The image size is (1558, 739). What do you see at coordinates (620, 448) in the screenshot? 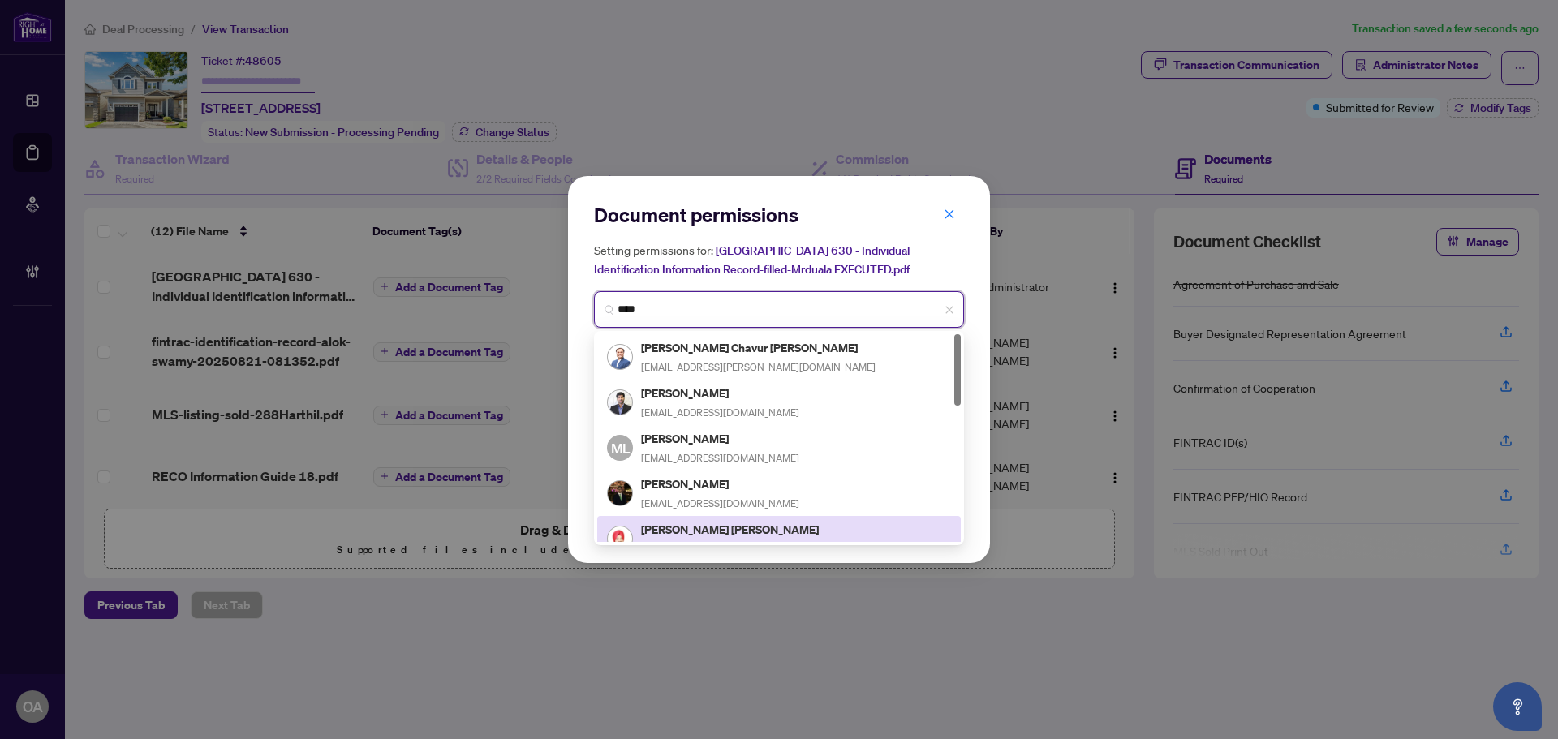
I see `span: ML` at bounding box center [620, 448].